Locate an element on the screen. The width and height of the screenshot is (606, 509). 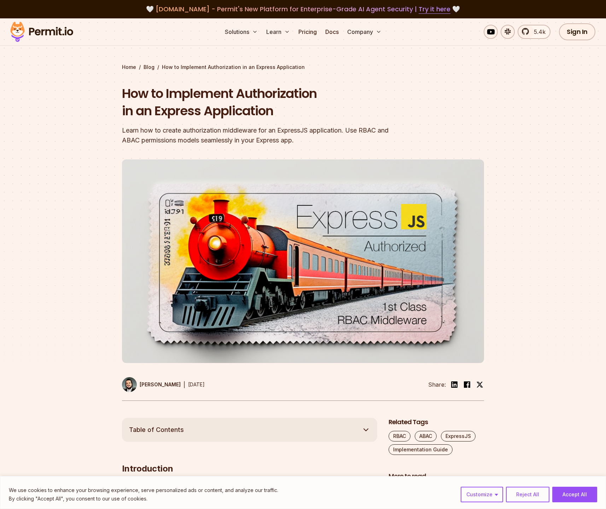
span: Table of Contents is located at coordinates (156, 430).